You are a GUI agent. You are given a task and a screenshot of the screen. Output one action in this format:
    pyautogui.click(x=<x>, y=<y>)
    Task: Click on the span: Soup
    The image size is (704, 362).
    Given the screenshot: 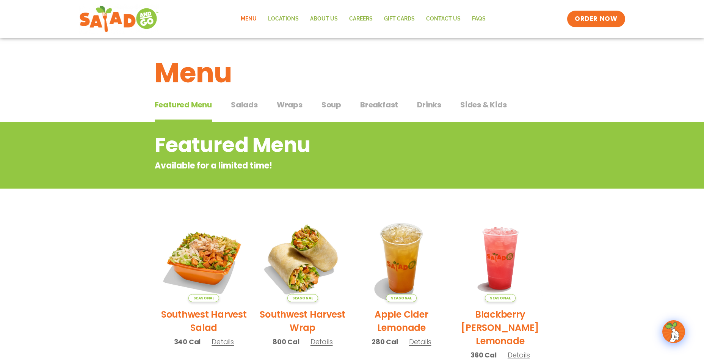 What is the action you would take?
    pyautogui.click(x=332, y=105)
    